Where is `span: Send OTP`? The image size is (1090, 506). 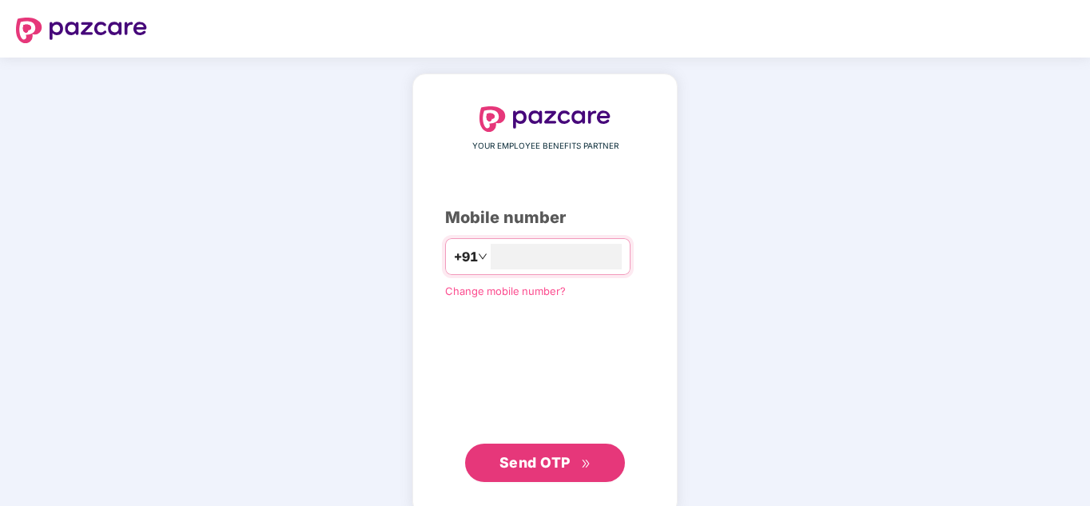 span: Send OTP is located at coordinates (535, 462).